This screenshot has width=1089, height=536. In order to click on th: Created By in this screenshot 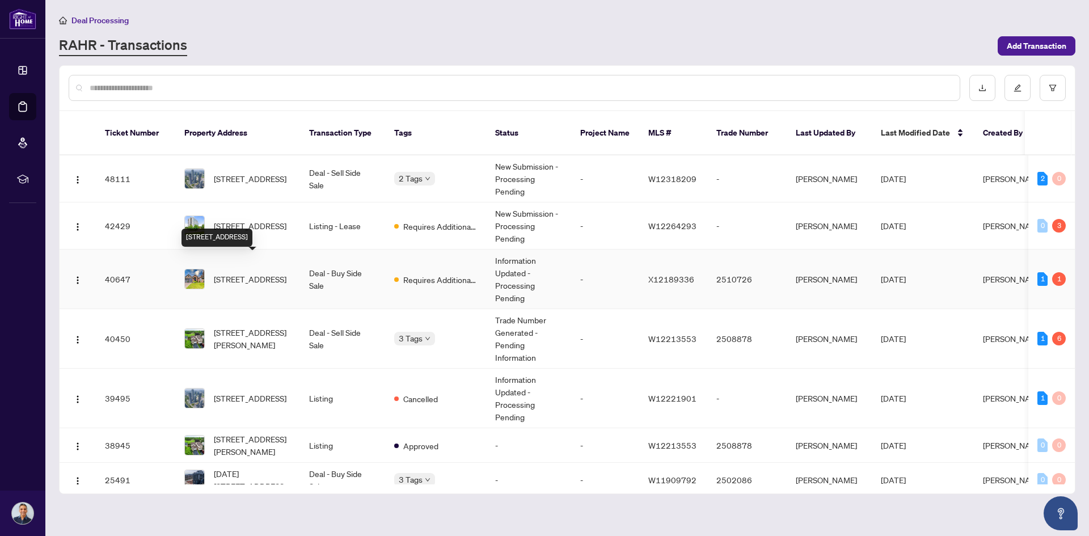, I will do `click(1008, 133)`.